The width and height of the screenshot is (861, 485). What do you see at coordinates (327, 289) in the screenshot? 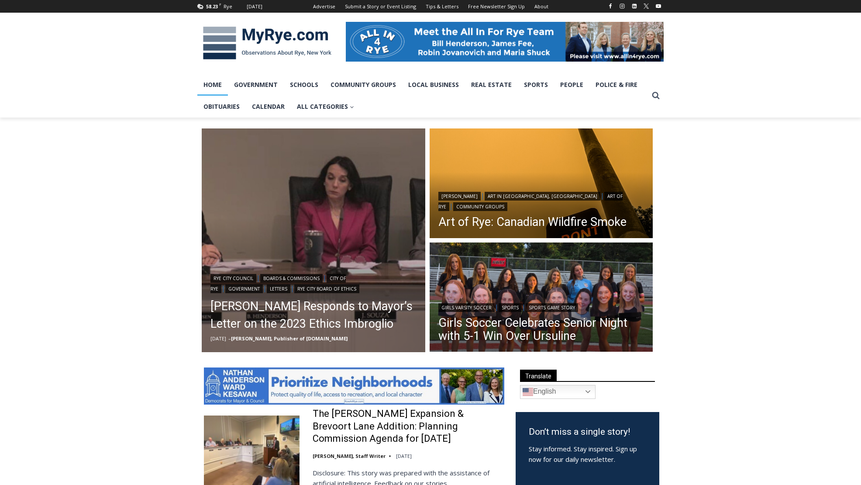
I see `a: Rye City Board of Ethics` at bounding box center [327, 289].